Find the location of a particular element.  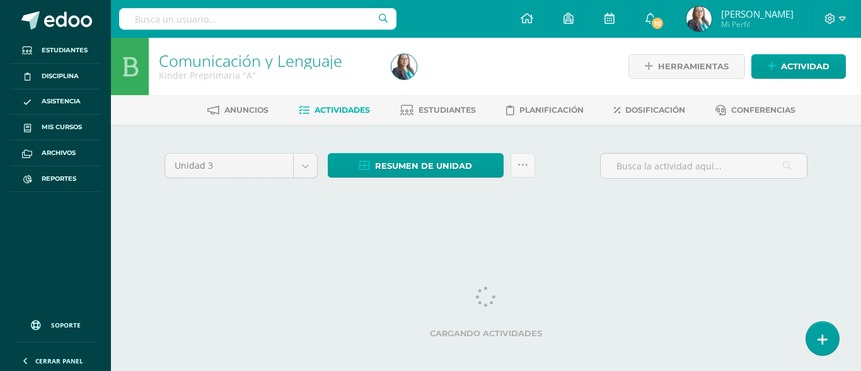

a: Anuncios is located at coordinates (238, 110).